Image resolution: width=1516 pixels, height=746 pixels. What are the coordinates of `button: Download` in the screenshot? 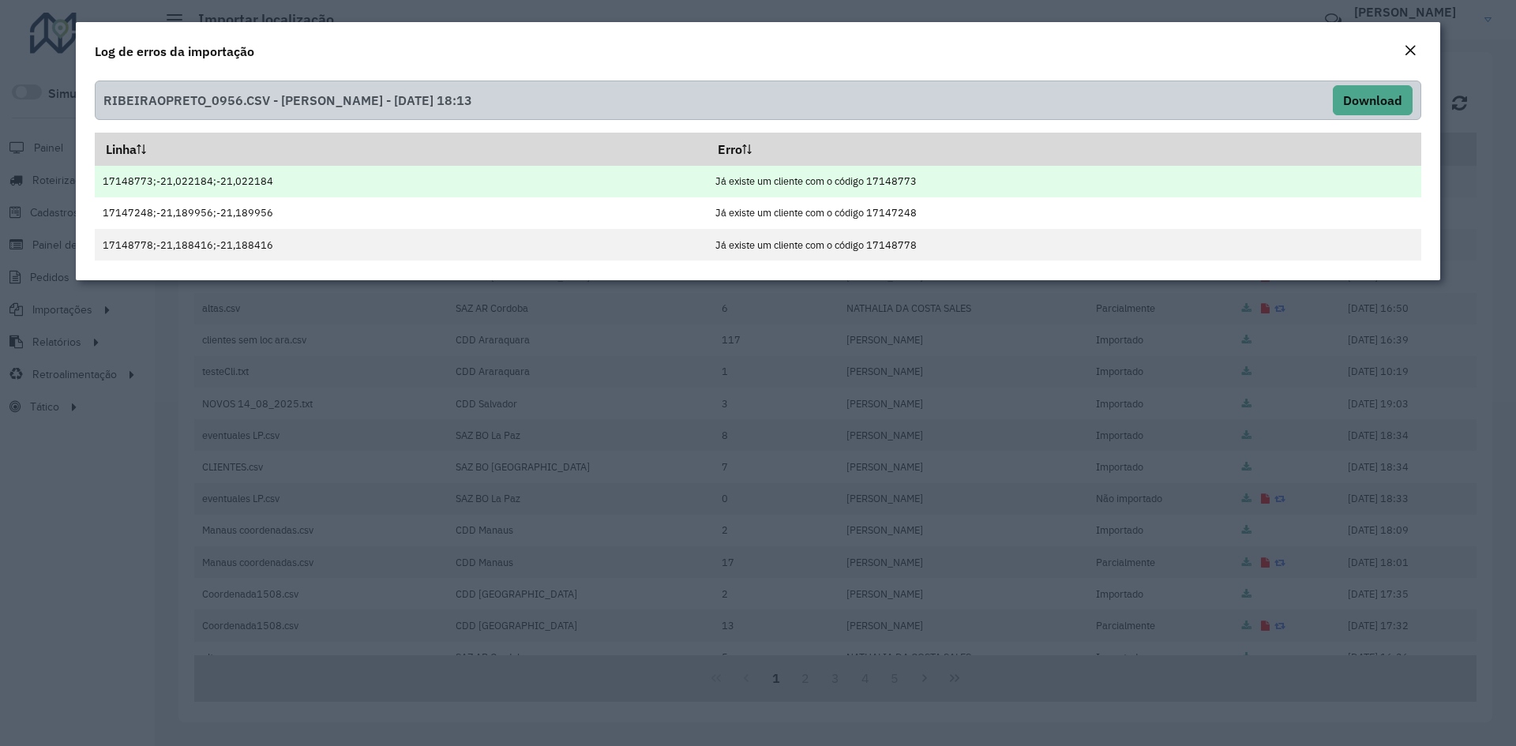 It's located at (1373, 100).